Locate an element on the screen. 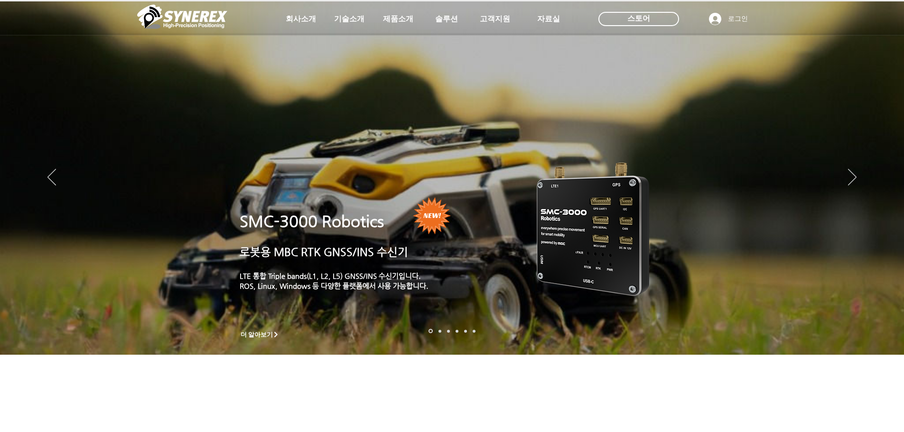 This screenshot has height=432, width=904. button: 이전 is located at coordinates (52, 178).